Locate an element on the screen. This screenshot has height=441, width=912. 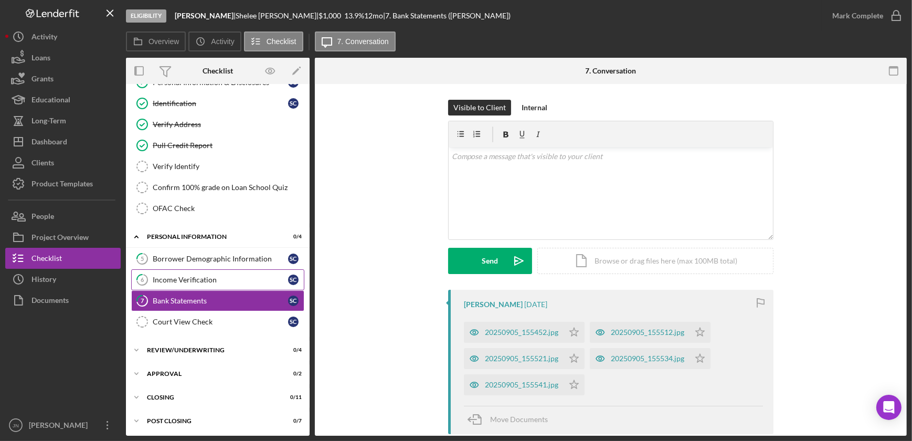
a: 7Bank StatementsSC is located at coordinates (218, 301).